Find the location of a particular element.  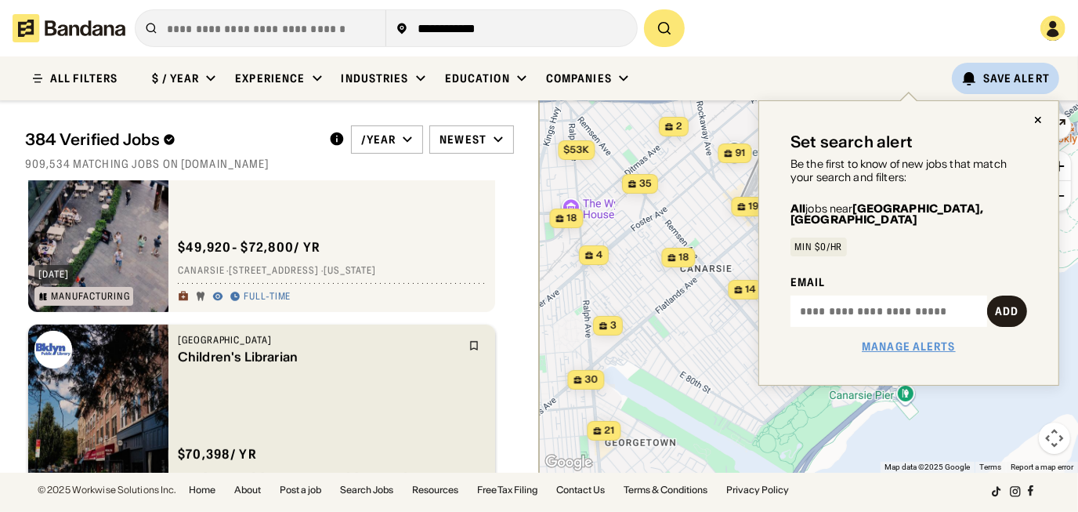

div: Experience is located at coordinates (270, 78).